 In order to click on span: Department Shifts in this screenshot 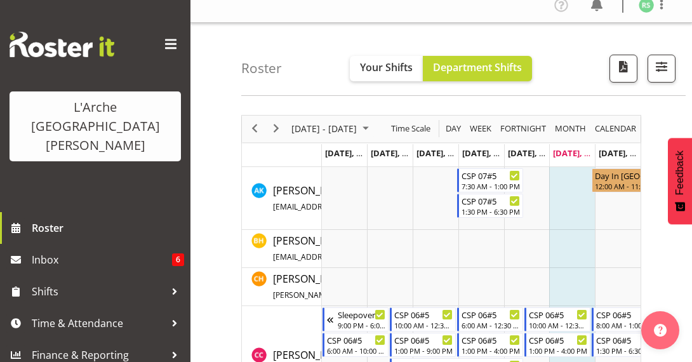, I will do `click(477, 67)`.